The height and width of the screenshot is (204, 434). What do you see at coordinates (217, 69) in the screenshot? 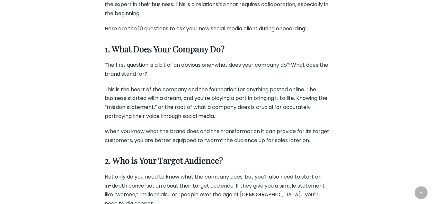
I see `p: The first question is a bit of an obvious one–what does your company do? What does the brand stan...` at bounding box center [217, 69].